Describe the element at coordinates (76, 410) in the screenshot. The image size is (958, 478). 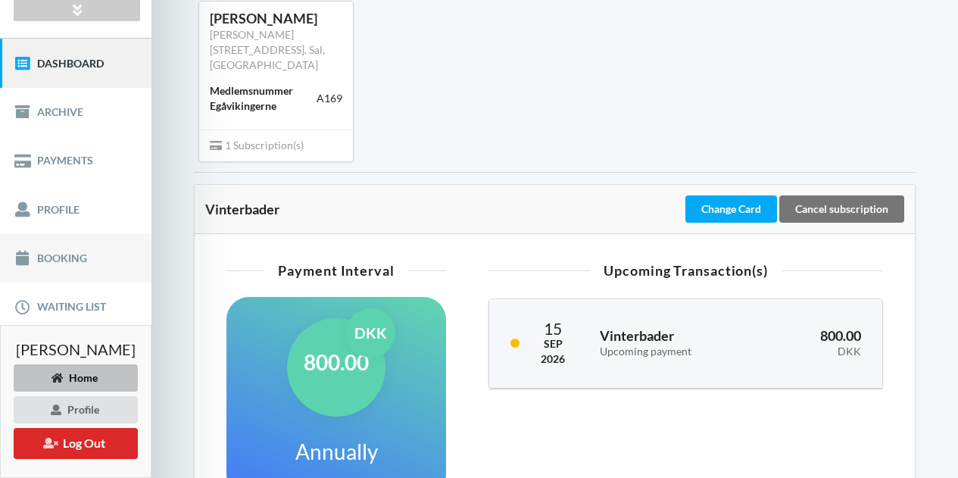
I see `div: Profile` at that location.